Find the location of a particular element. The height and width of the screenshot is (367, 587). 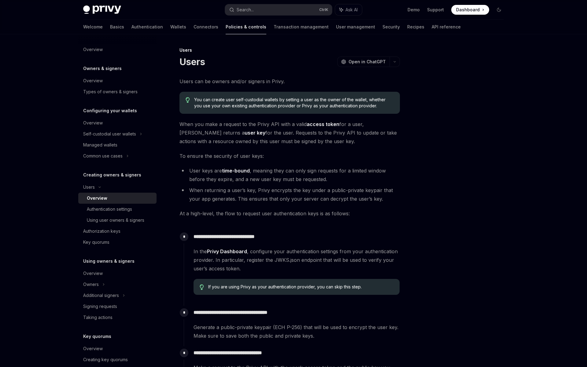

span: Ctrl K is located at coordinates (324, 10).